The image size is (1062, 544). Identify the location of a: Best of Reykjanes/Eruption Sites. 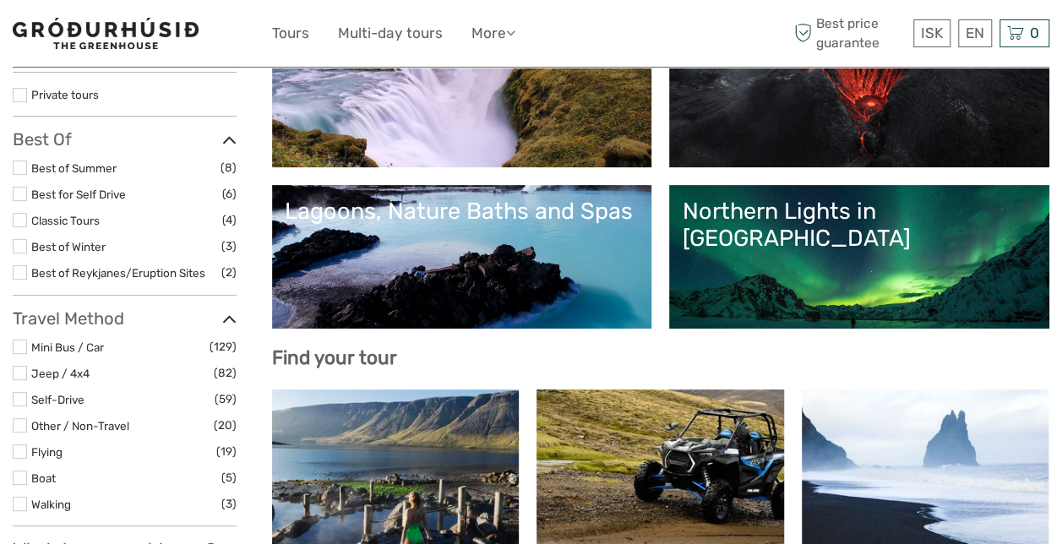
(118, 273).